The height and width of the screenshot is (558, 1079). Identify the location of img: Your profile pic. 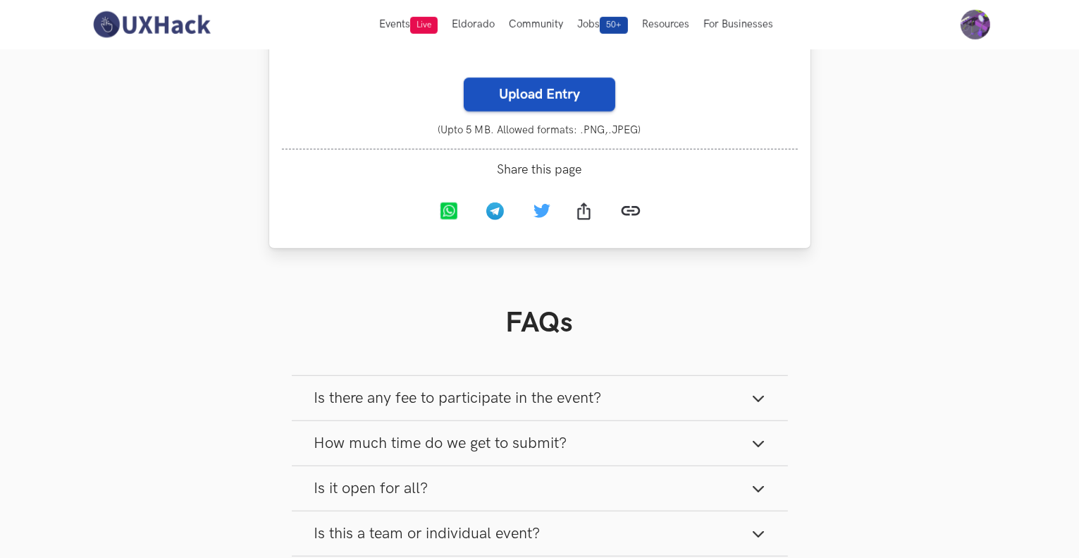
(976, 25).